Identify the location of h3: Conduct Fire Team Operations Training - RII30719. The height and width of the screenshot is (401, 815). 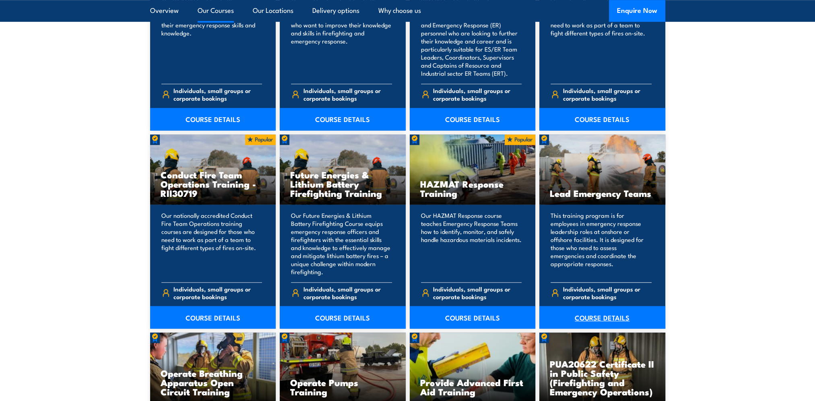
(213, 184).